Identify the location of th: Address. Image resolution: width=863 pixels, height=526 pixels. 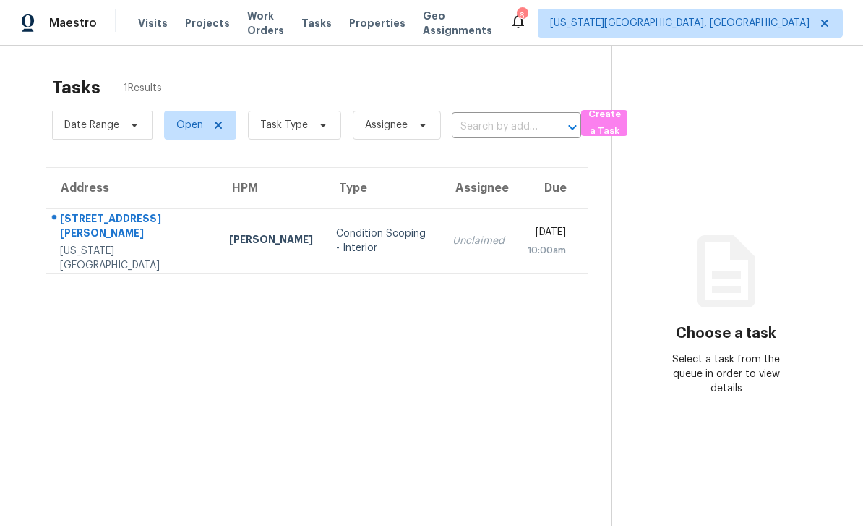
(132, 188).